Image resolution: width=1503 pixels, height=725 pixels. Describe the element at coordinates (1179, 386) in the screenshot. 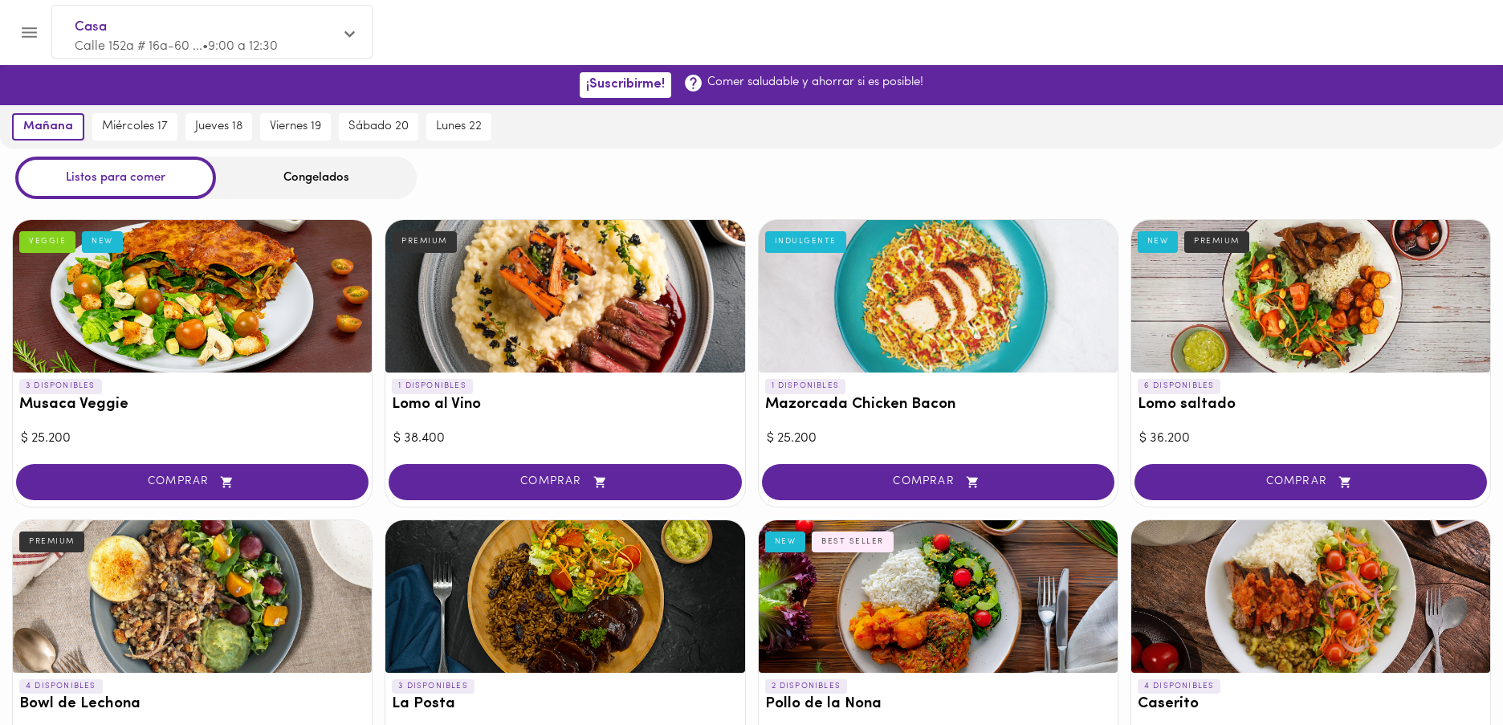

I see `p: 6 DISPONIBLES` at that location.